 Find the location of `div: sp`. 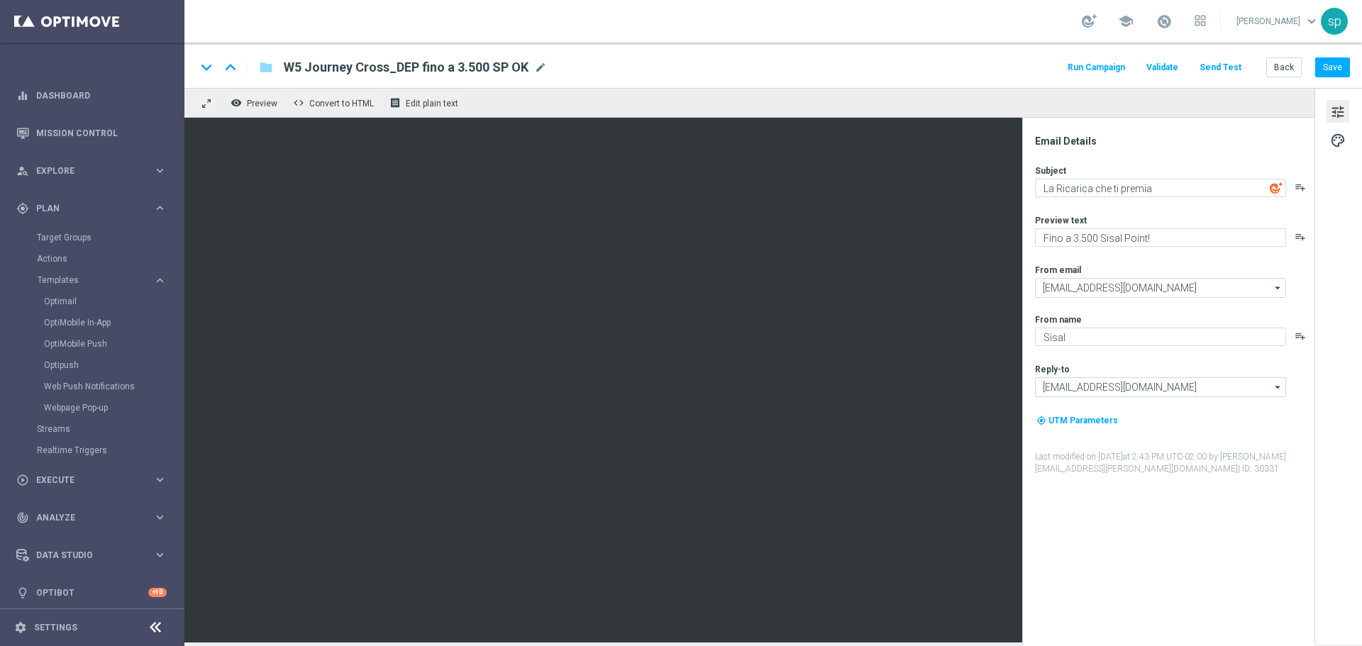

div: sp is located at coordinates (1334, 21).